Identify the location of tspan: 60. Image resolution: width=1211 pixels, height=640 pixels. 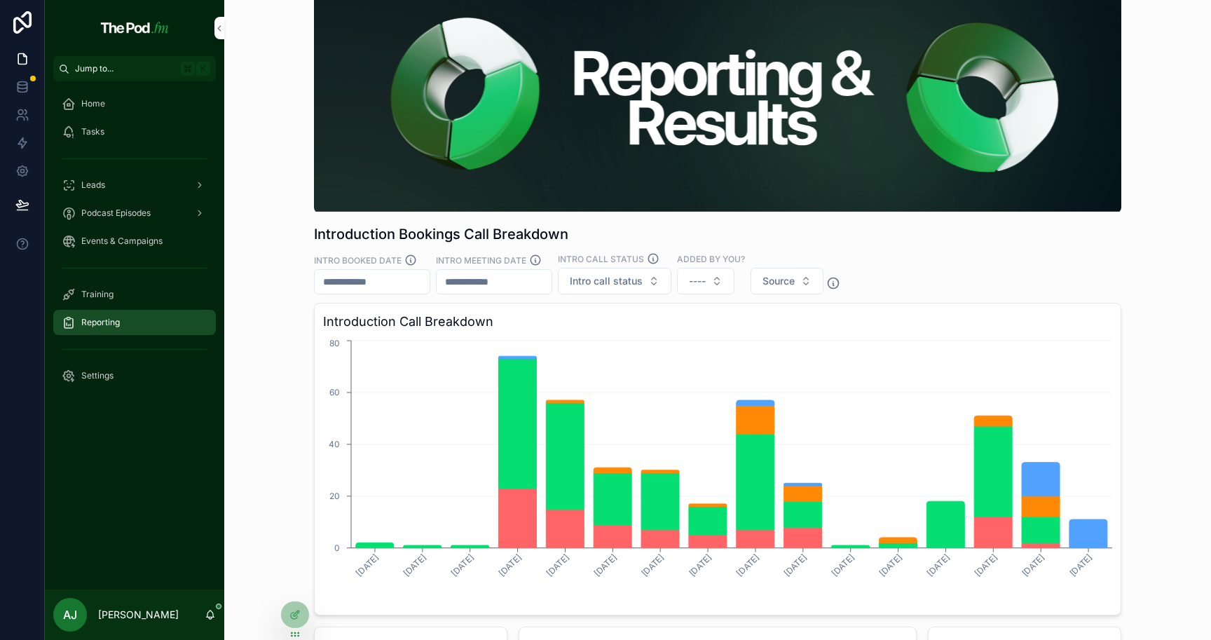
(334, 392).